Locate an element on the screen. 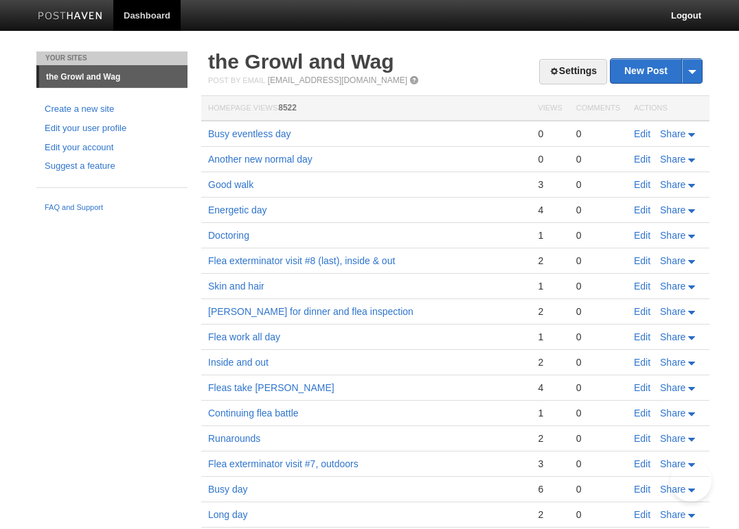 The width and height of the screenshot is (739, 529). a: FAQ and Support is located at coordinates (112, 208).